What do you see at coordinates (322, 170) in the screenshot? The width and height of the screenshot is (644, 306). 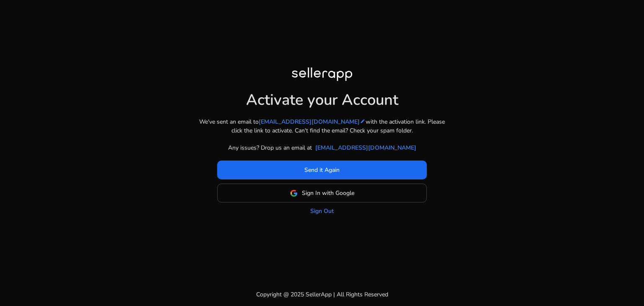 I see `span: Send it Again` at bounding box center [322, 170].